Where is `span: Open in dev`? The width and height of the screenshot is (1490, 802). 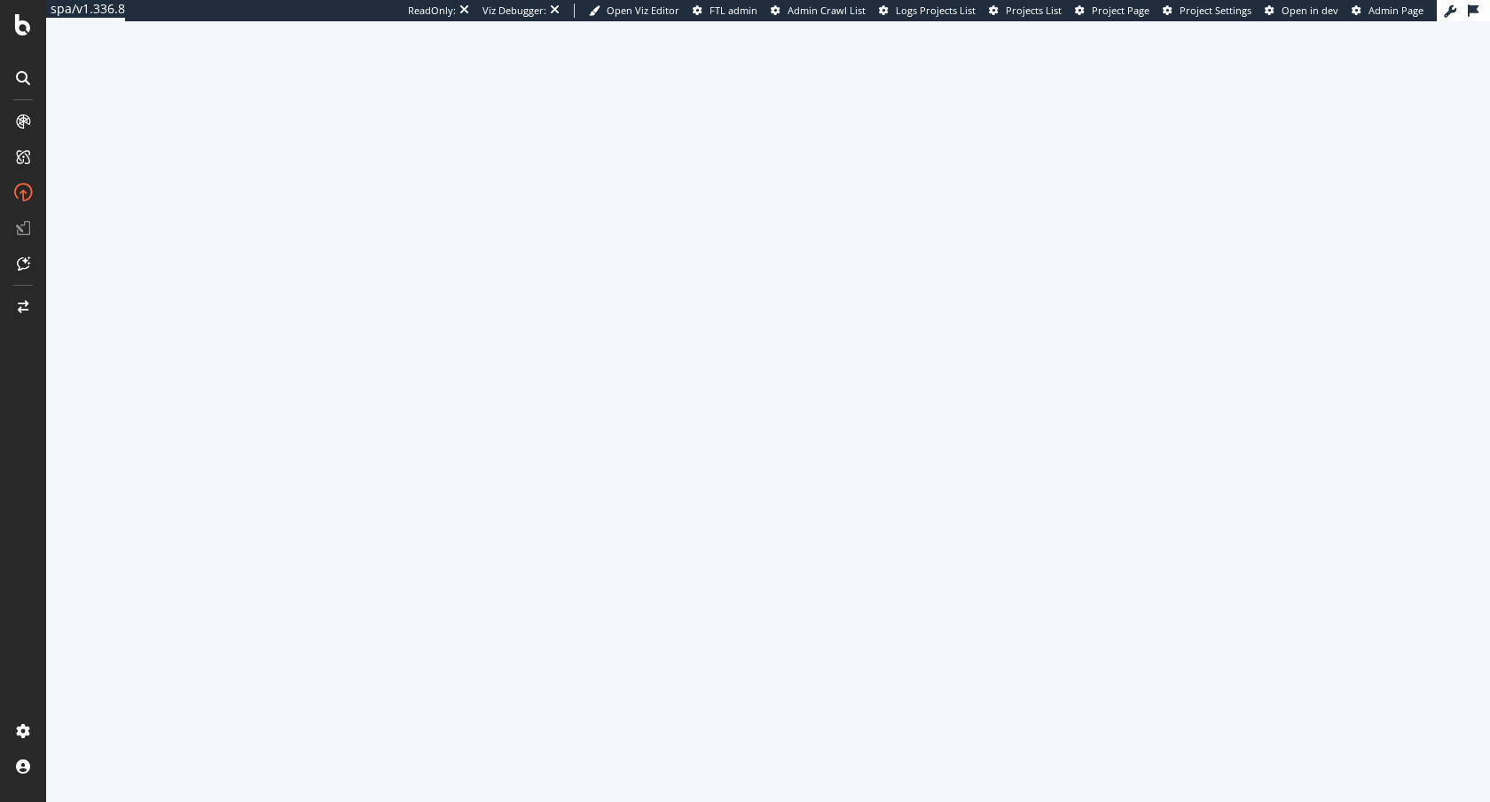 span: Open in dev is located at coordinates (1310, 10).